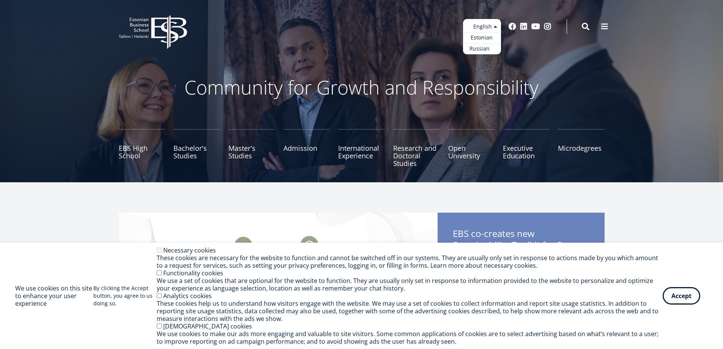 The width and height of the screenshot is (723, 349). What do you see at coordinates (193, 273) in the screenshot?
I see `label: Functionality cookies` at bounding box center [193, 273].